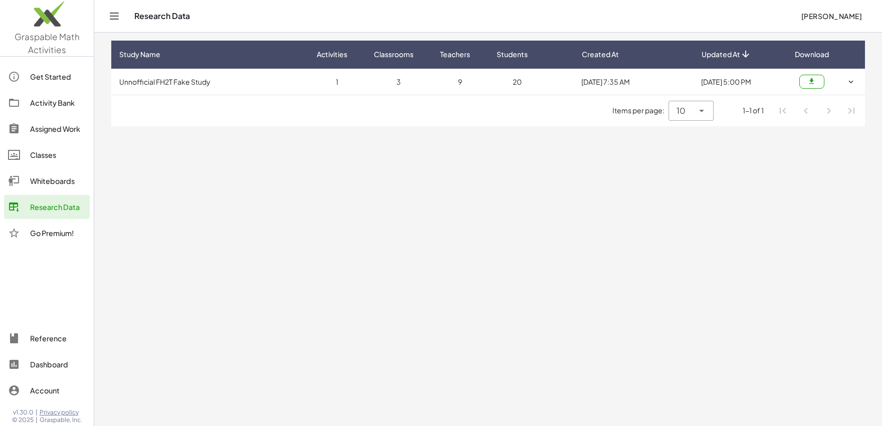 The image size is (882, 426). Describe the element at coordinates (58, 103) in the screenshot. I see `div: Activity Bank` at that location.